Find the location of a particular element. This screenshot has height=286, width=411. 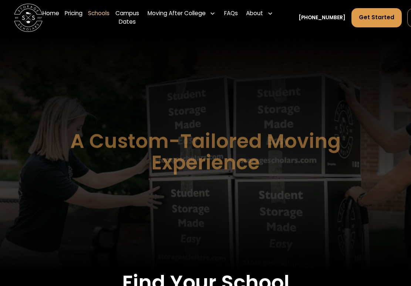

a: home is located at coordinates (28, 18).